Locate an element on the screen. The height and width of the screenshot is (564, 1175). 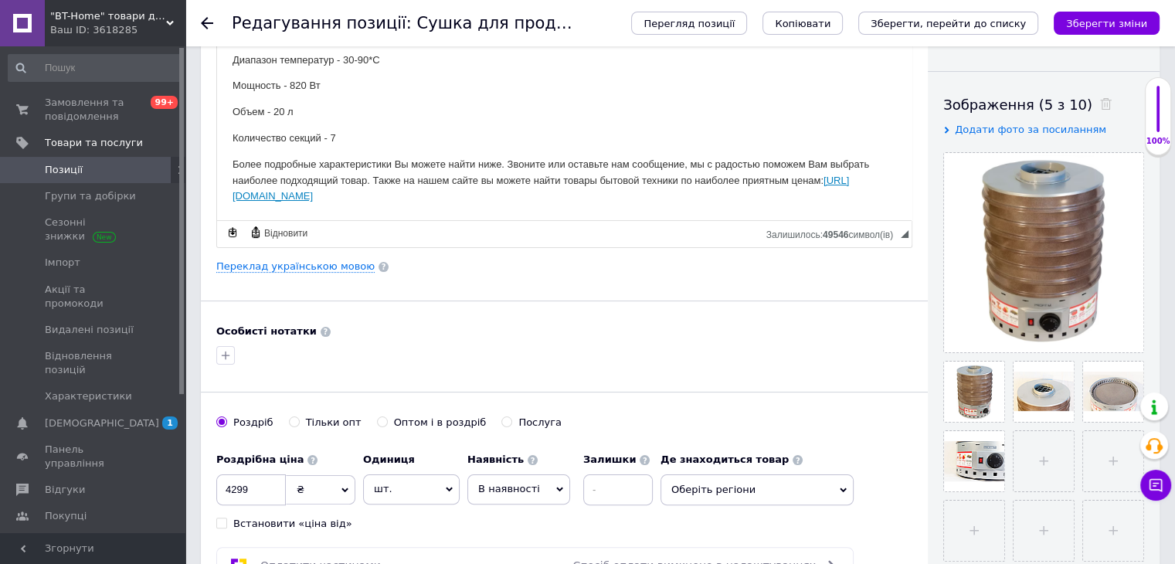
span: В наявності is located at coordinates (509, 488).